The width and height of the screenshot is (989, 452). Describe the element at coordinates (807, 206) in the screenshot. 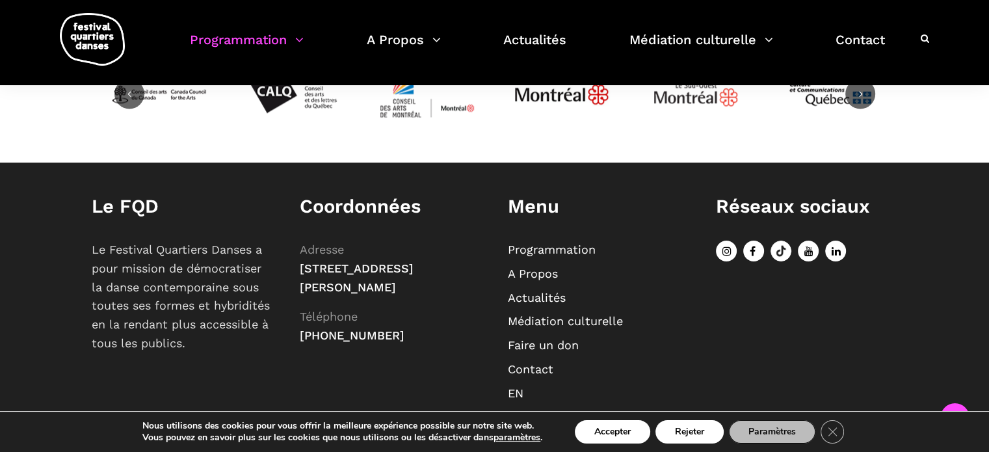

I see `h1: Réseaux sociaux` at that location.